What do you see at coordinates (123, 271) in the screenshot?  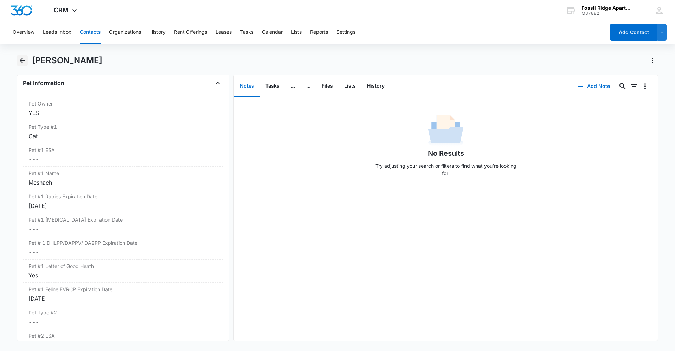 I see `div: Pet #1 Letter of Good HeathYes` at bounding box center [123, 271].